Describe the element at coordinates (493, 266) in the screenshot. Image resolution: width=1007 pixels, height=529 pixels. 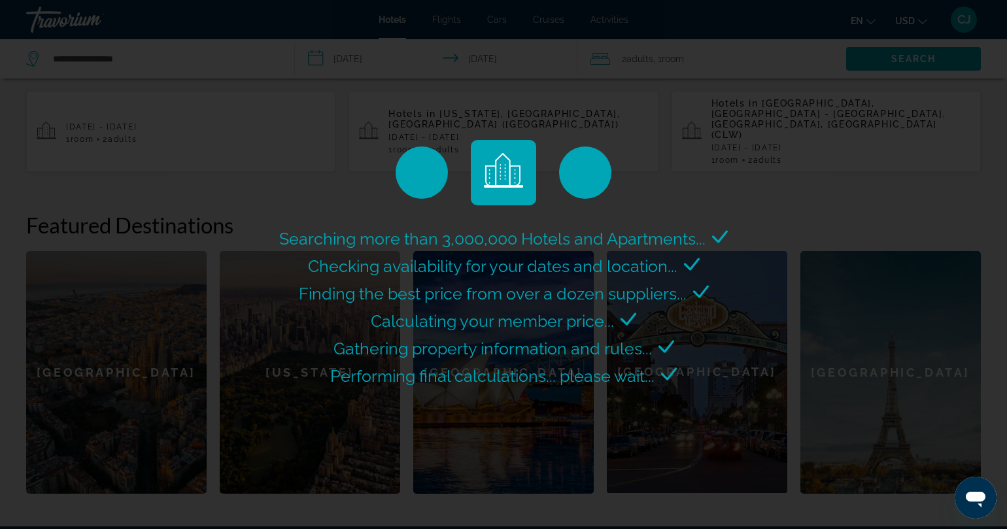
I see `span: Checking availability for your dates and location...` at that location.